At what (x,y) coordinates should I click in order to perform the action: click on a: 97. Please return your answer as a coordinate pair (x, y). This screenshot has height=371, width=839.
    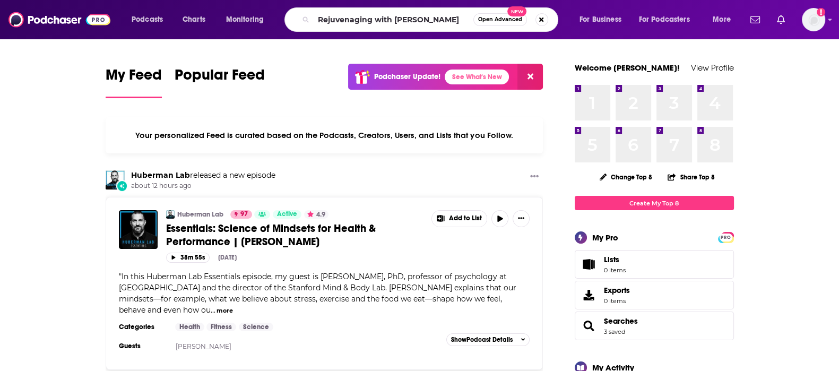
    Looking at the image, I should click on (241, 214).